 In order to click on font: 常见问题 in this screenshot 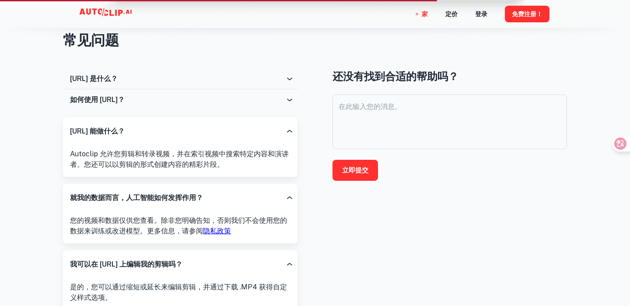, I will do `click(91, 40)`.